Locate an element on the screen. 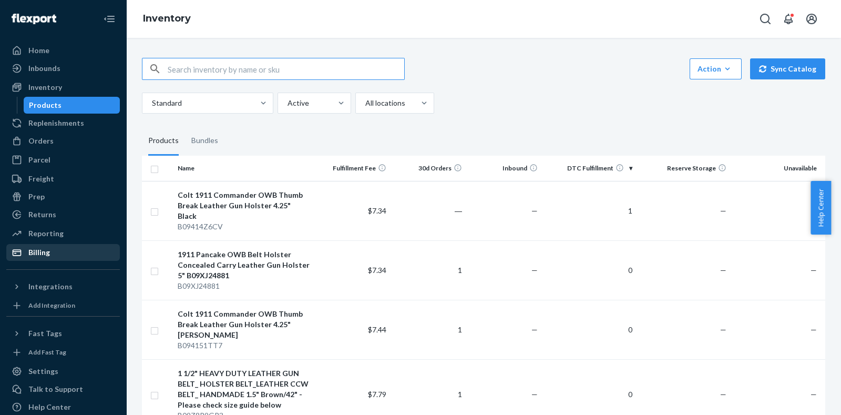 Image resolution: width=841 pixels, height=415 pixels. a: Talk to Support is located at coordinates (63, 389).